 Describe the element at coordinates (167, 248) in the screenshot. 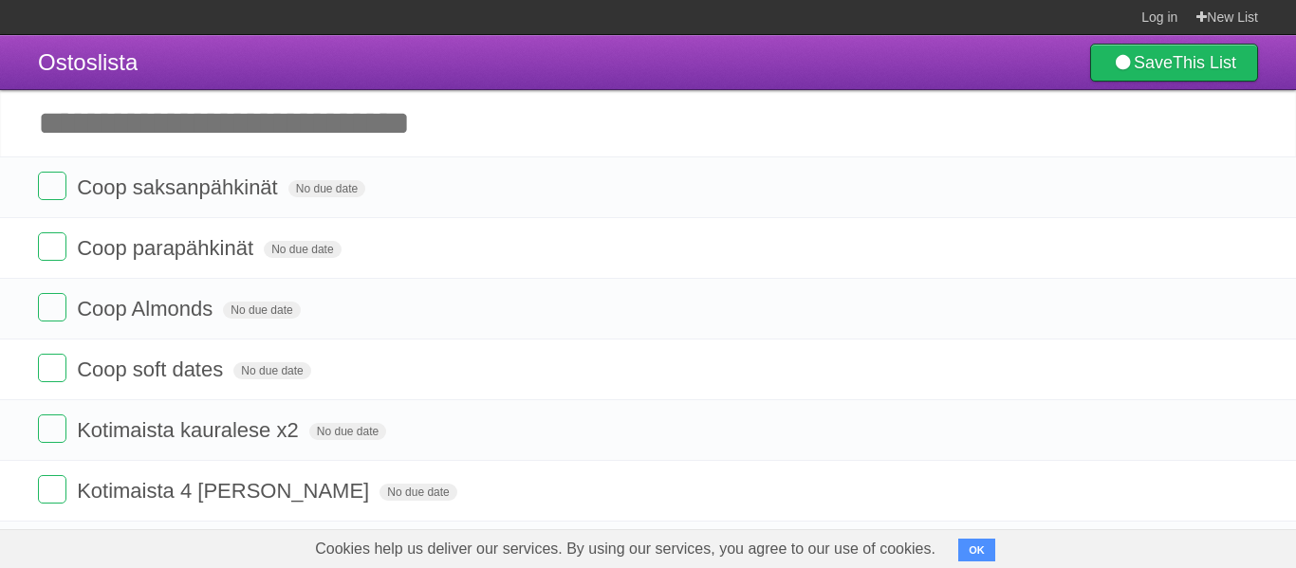

I see `span: Coop parapähkinät` at that location.